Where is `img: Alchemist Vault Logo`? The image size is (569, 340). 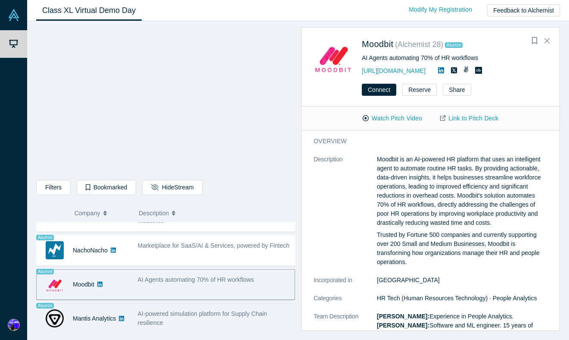 img: Alchemist Vault Logo is located at coordinates (14, 15).